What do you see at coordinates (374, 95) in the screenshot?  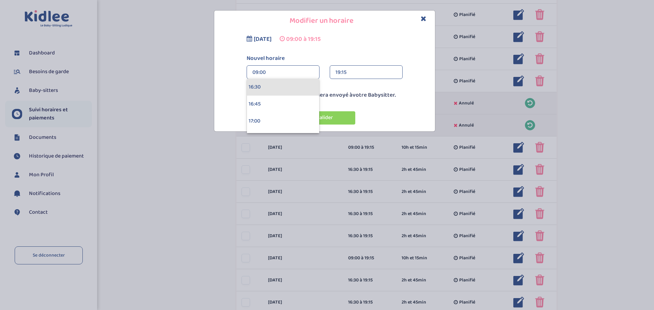 I see `span: votre Babysitter.` at bounding box center [374, 95].